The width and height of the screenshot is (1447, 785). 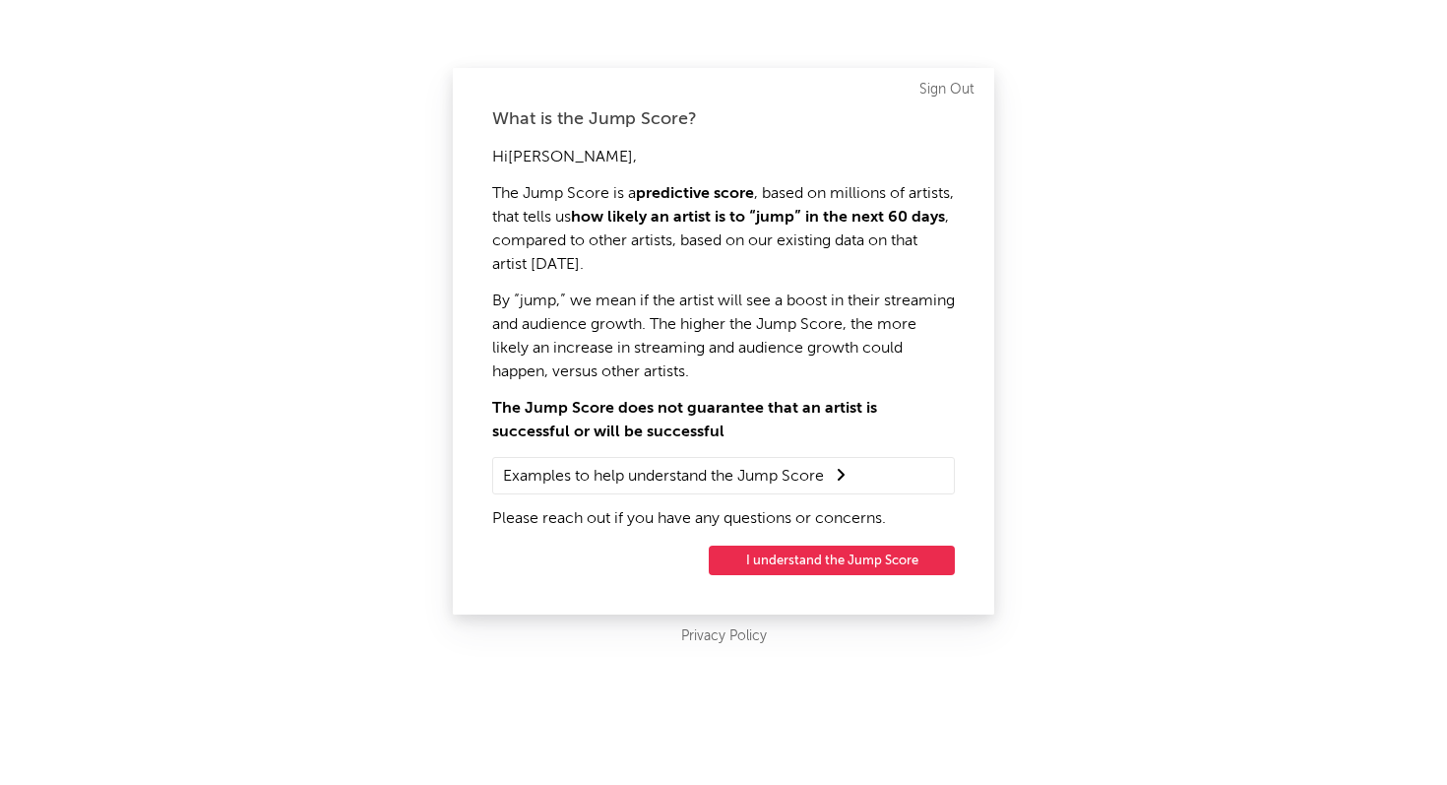 What do you see at coordinates (724, 337) in the screenshot?
I see `p: By “jump,” we mean if the artist will see a boost in their streaming and audience growth. The hig...` at bounding box center [724, 337].